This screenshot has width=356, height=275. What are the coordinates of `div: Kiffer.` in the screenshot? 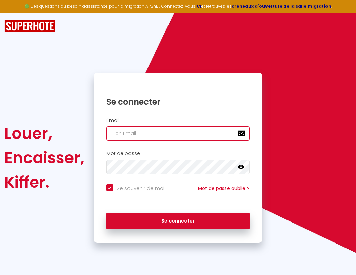 It's located at (44, 182).